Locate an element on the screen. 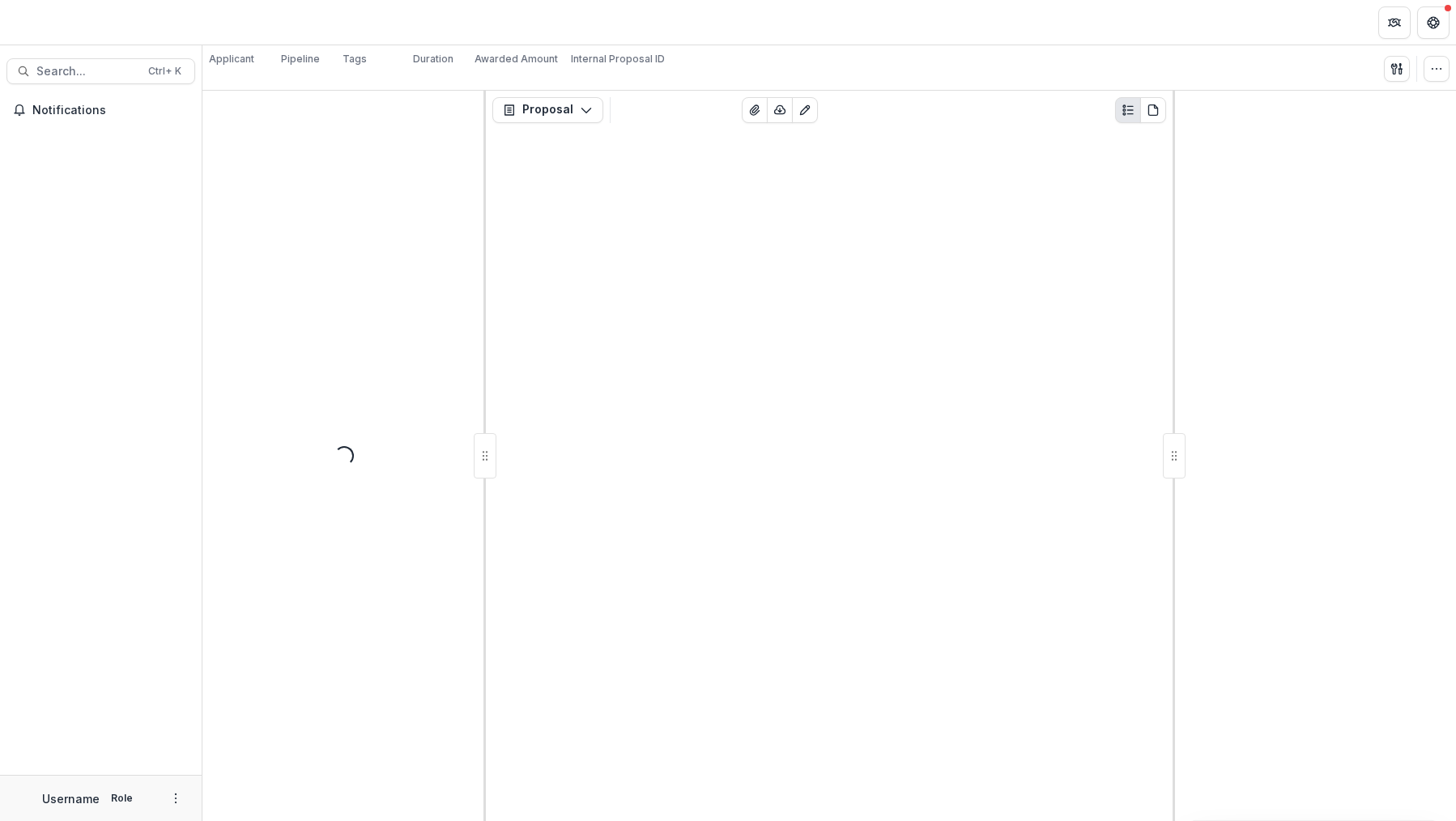 This screenshot has width=1456, height=821. p: Tags is located at coordinates (355, 59).